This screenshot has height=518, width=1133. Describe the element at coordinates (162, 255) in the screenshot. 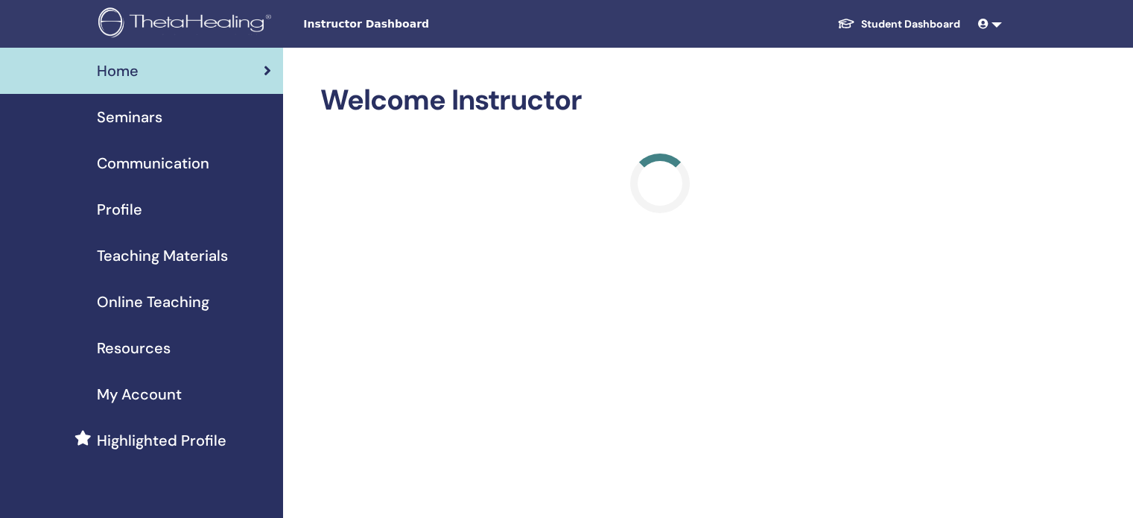

I see `span: Teaching Materials` at that location.